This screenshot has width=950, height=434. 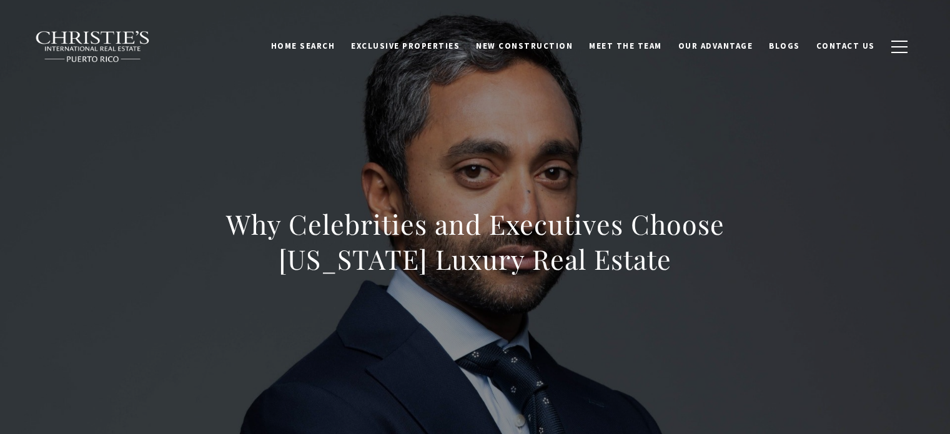 I want to click on a: Home Search, so click(x=303, y=46).